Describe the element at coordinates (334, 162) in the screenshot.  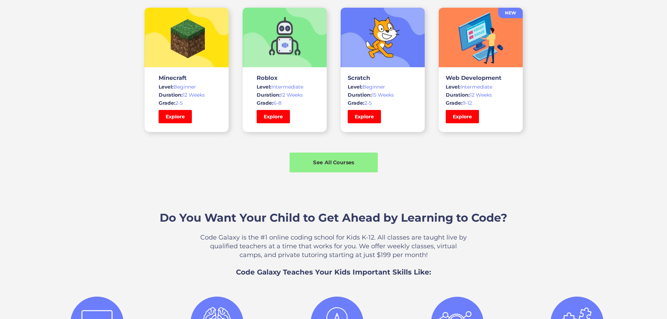
I see `div: See All Courses` at that location.